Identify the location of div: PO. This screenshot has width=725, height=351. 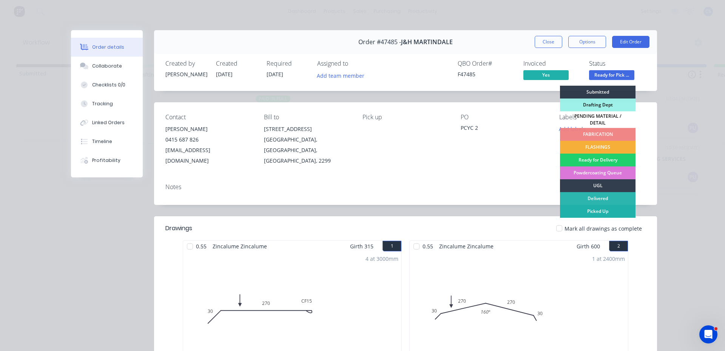
(504, 117).